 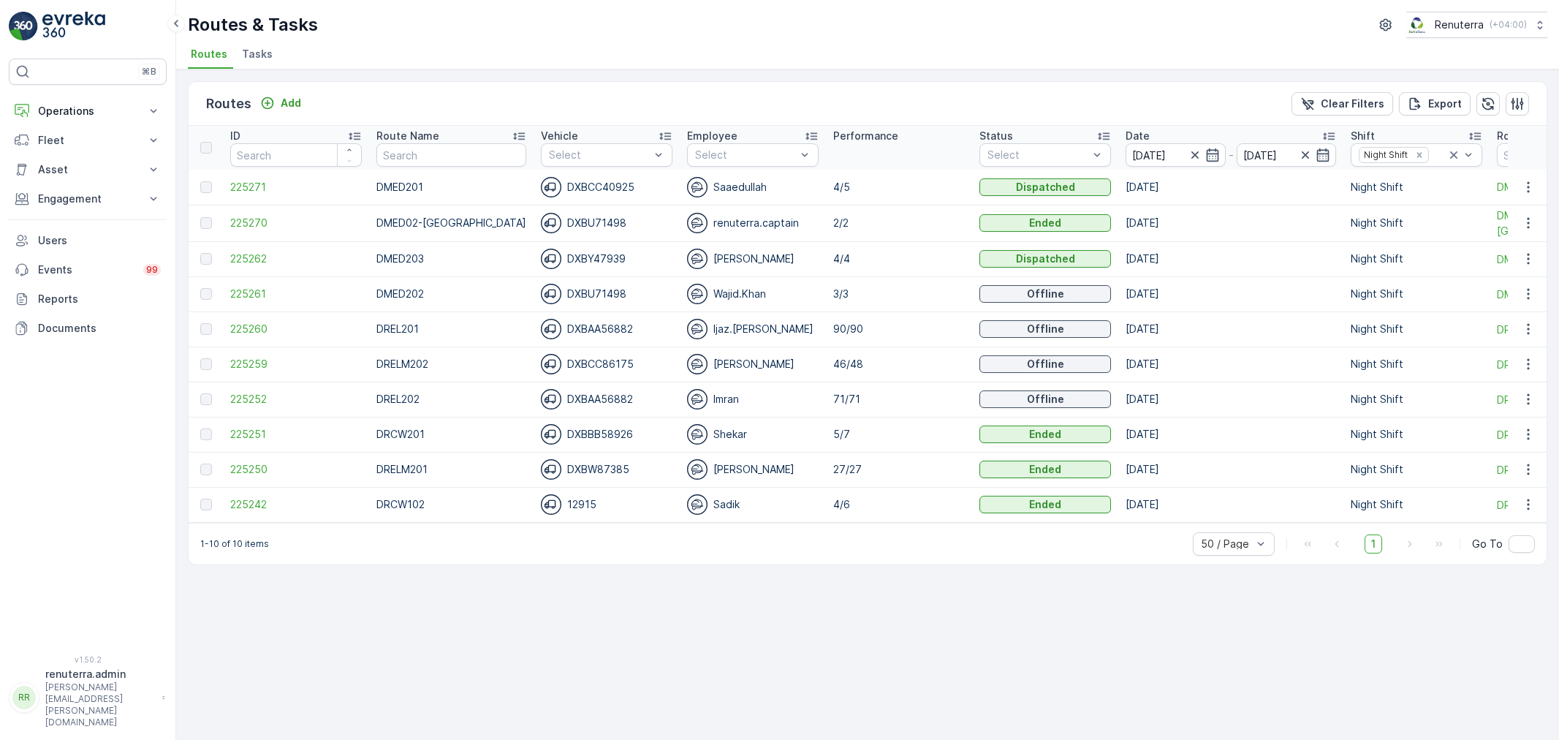 What do you see at coordinates (88, 140) in the screenshot?
I see `p: Fleet` at bounding box center [88, 140].